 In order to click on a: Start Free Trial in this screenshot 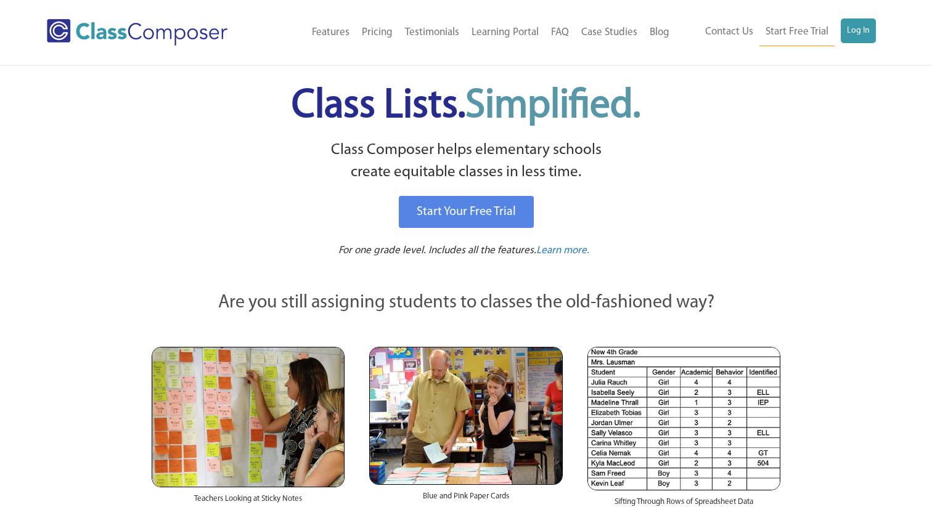, I will do `click(797, 32)`.